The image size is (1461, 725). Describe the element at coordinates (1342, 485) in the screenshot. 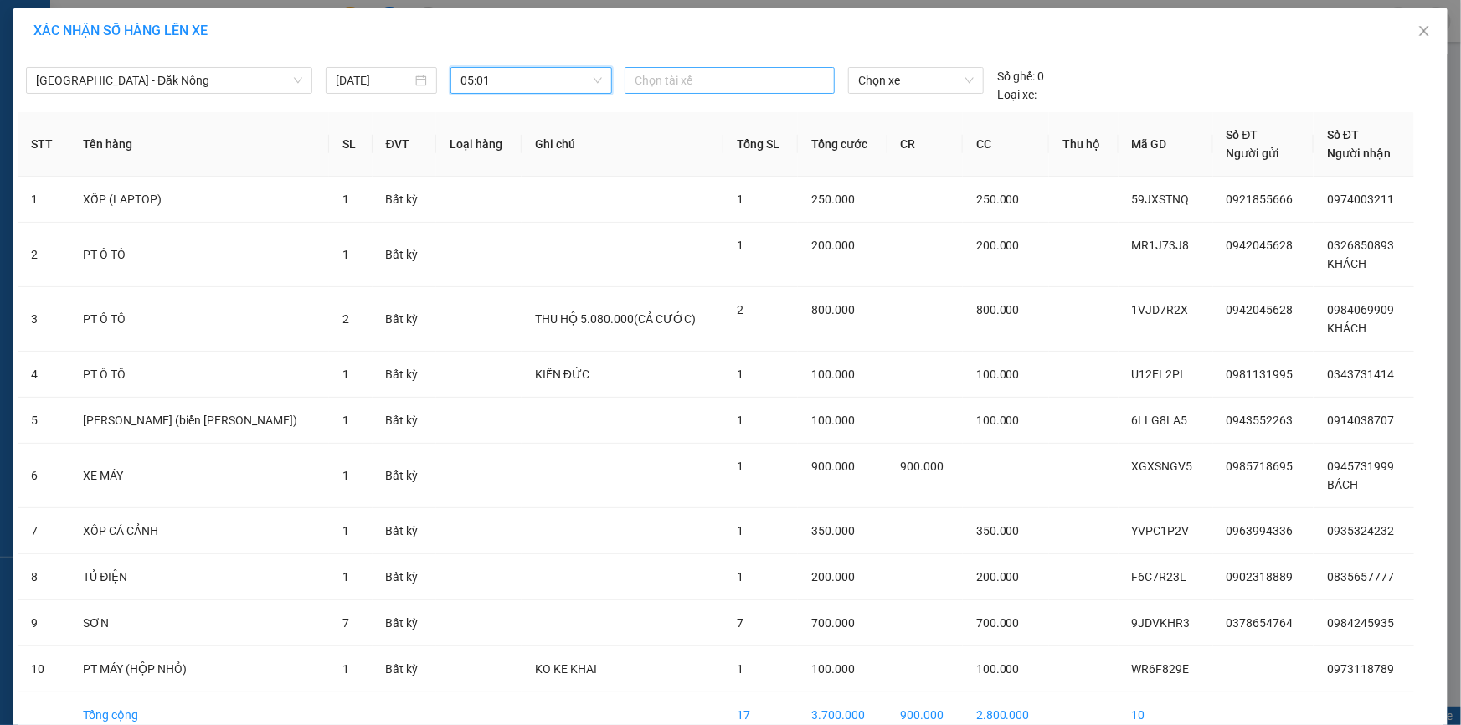

I see `span: BÁCH` at that location.